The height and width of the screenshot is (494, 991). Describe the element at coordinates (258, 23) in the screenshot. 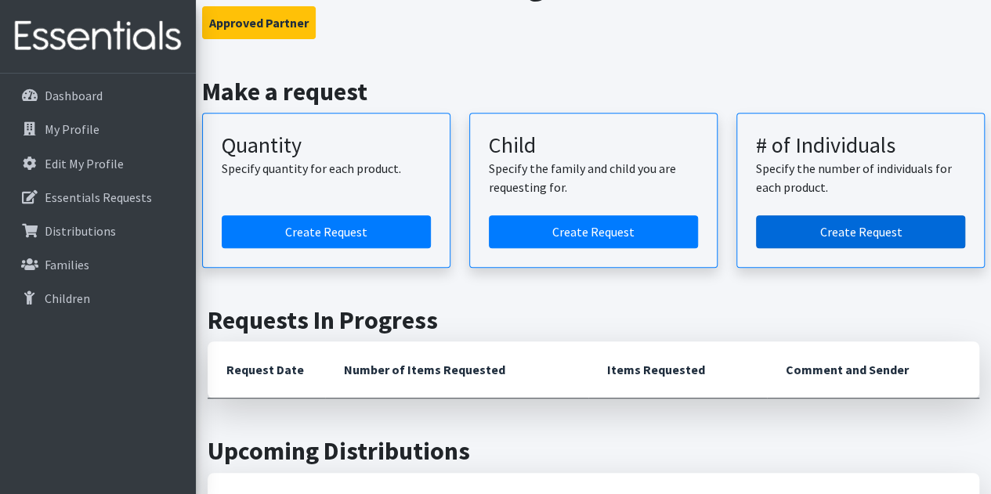

I see `button: Approved Partner` at that location.